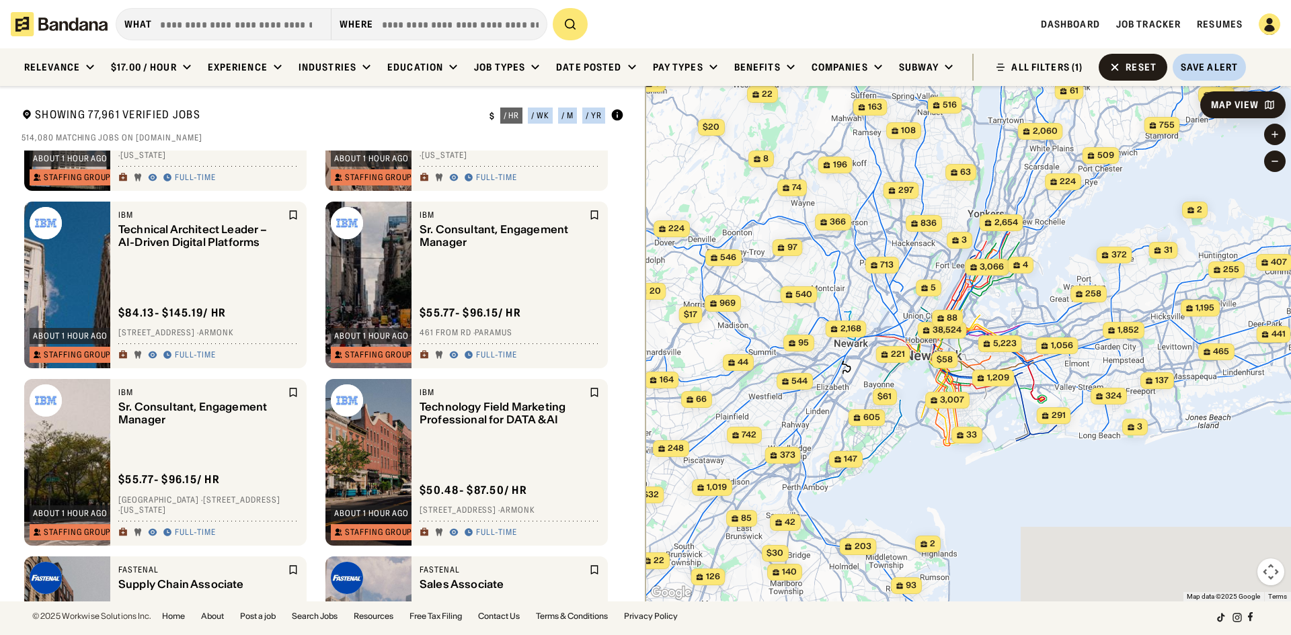 This screenshot has width=1291, height=635. I want to click on span: 433, so click(1221, 95).